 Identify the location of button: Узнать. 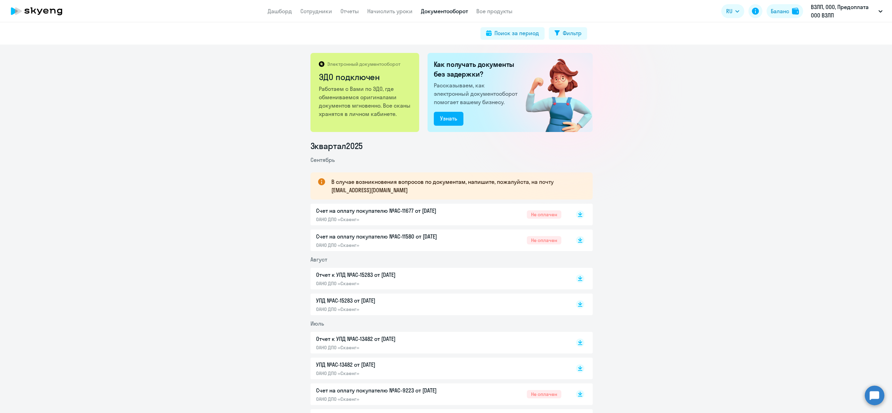
(449, 119).